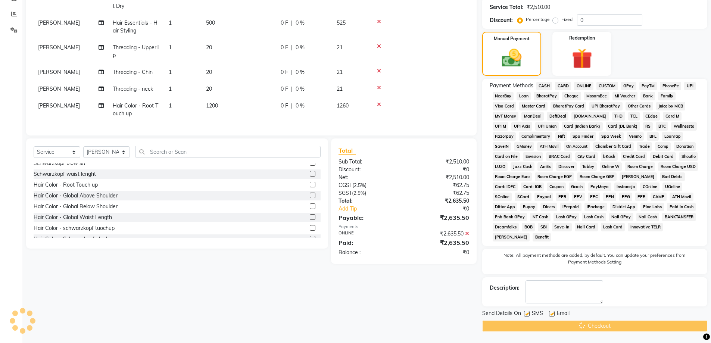 The height and width of the screenshot is (343, 711). I want to click on span: ONLINE, so click(584, 86).